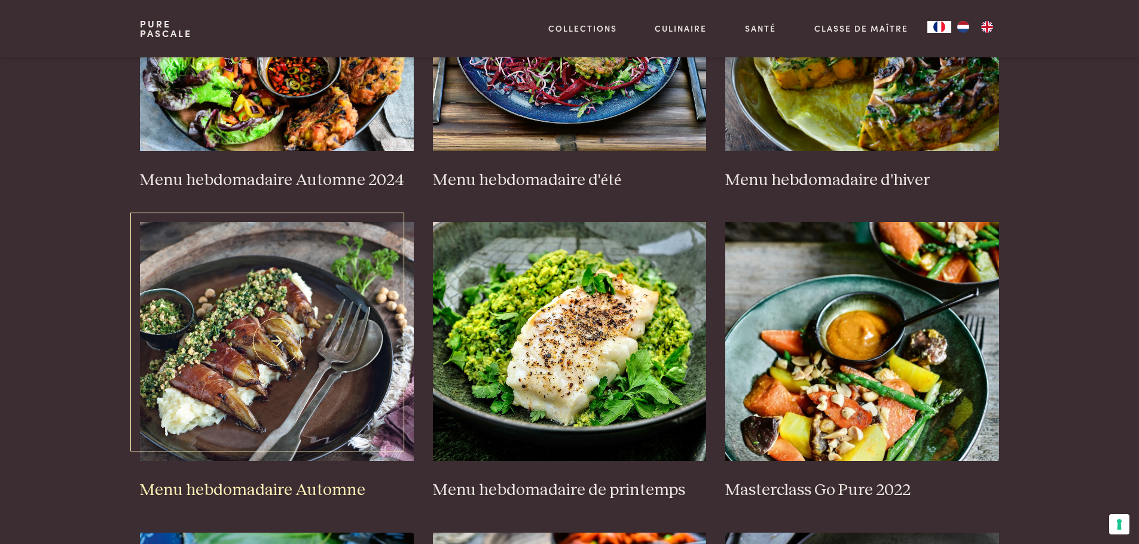 The height and width of the screenshot is (544, 1139). I want to click on img: Menu hebdomadaire de printemps, so click(570, 342).